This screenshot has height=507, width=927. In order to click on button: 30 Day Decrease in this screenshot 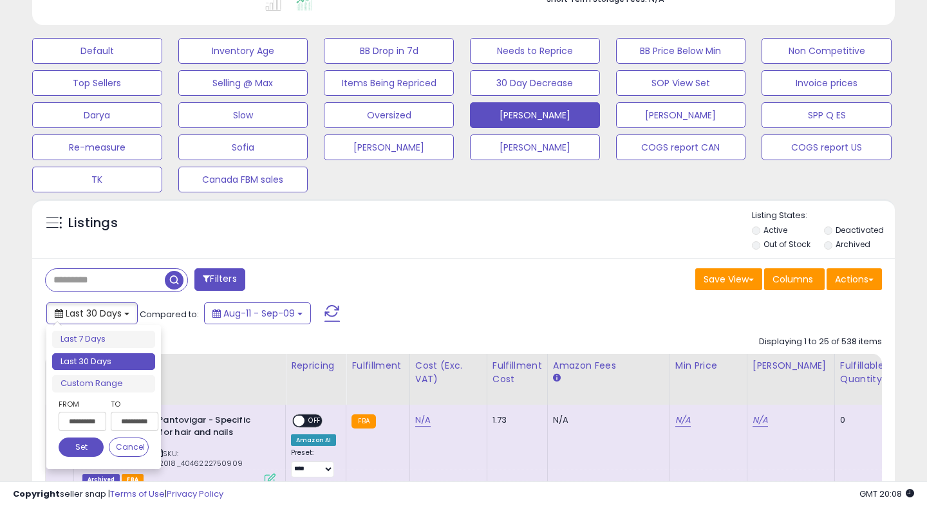, I will do `click(535, 83)`.